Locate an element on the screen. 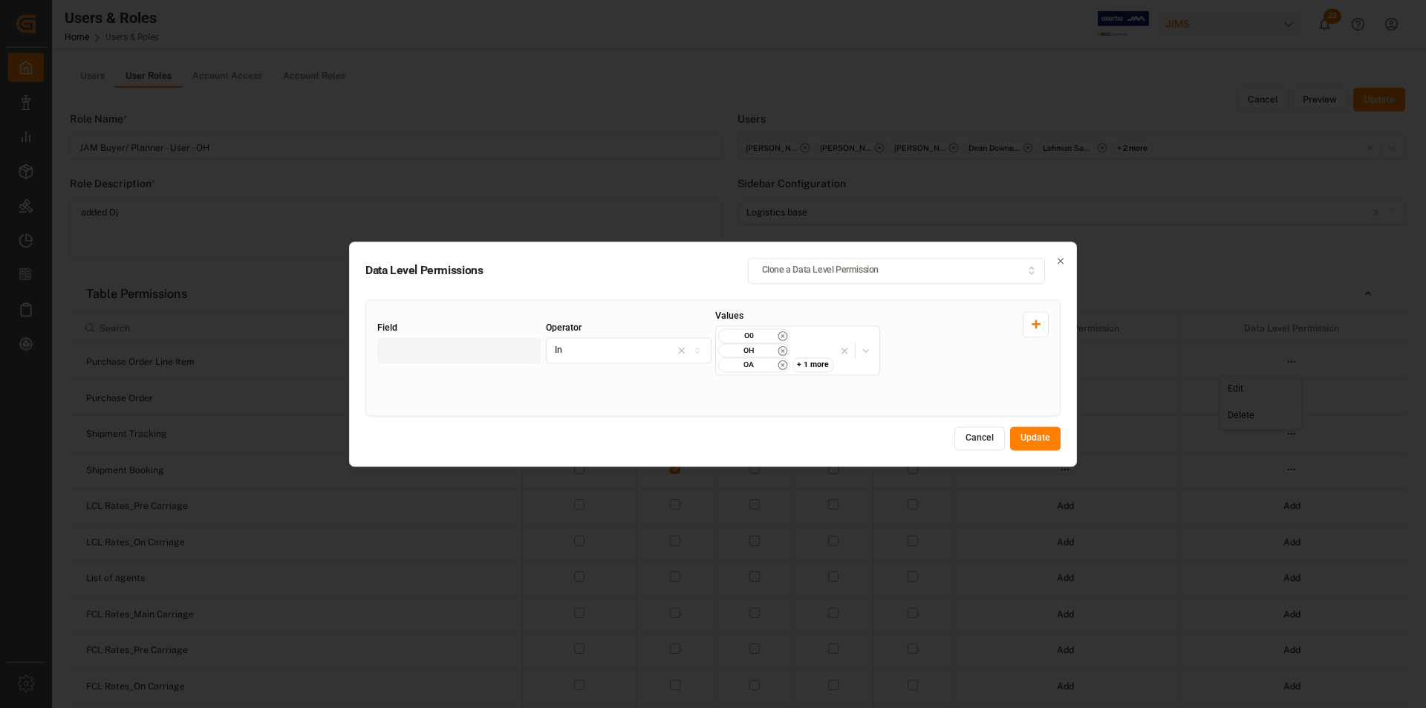  label: Field is located at coordinates (460, 328).